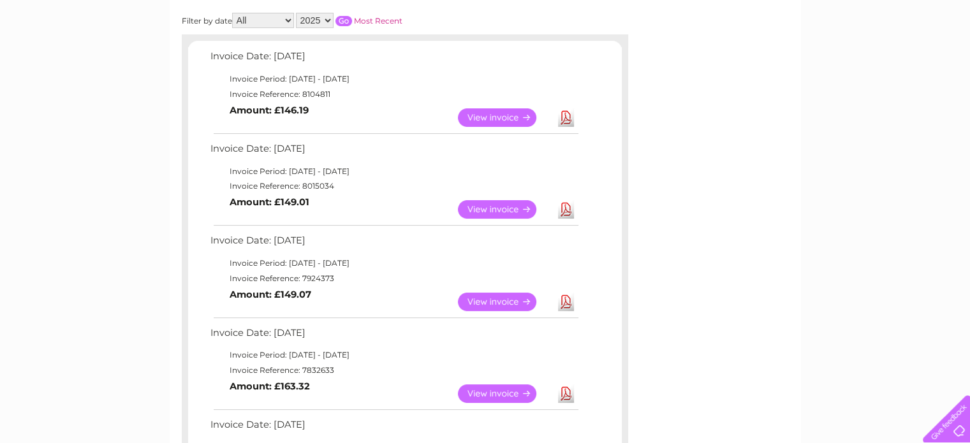 Image resolution: width=970 pixels, height=443 pixels. What do you see at coordinates (774, 14) in the screenshot?
I see `span: 0333 014 3131` at bounding box center [774, 14].